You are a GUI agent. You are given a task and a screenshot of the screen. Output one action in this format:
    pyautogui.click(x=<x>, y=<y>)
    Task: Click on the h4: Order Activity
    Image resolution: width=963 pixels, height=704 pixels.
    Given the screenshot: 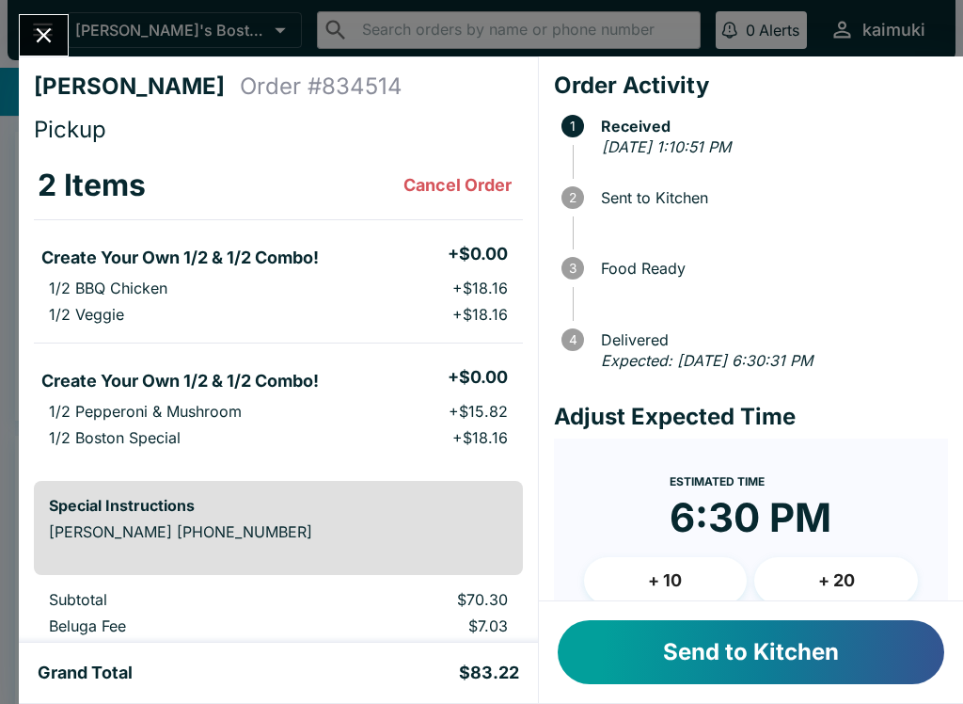 What is the action you would take?
    pyautogui.click(x=751, y=86)
    